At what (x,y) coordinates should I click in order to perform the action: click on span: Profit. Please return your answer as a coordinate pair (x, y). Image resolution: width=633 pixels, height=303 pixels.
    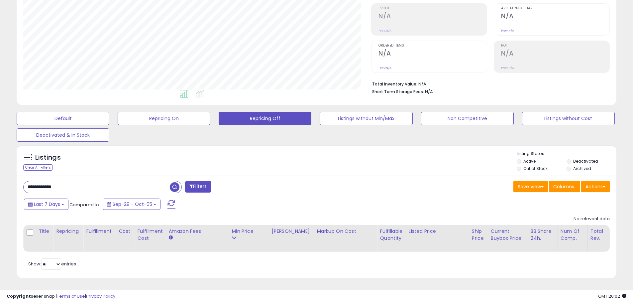
    Looking at the image, I should click on (433, 8).